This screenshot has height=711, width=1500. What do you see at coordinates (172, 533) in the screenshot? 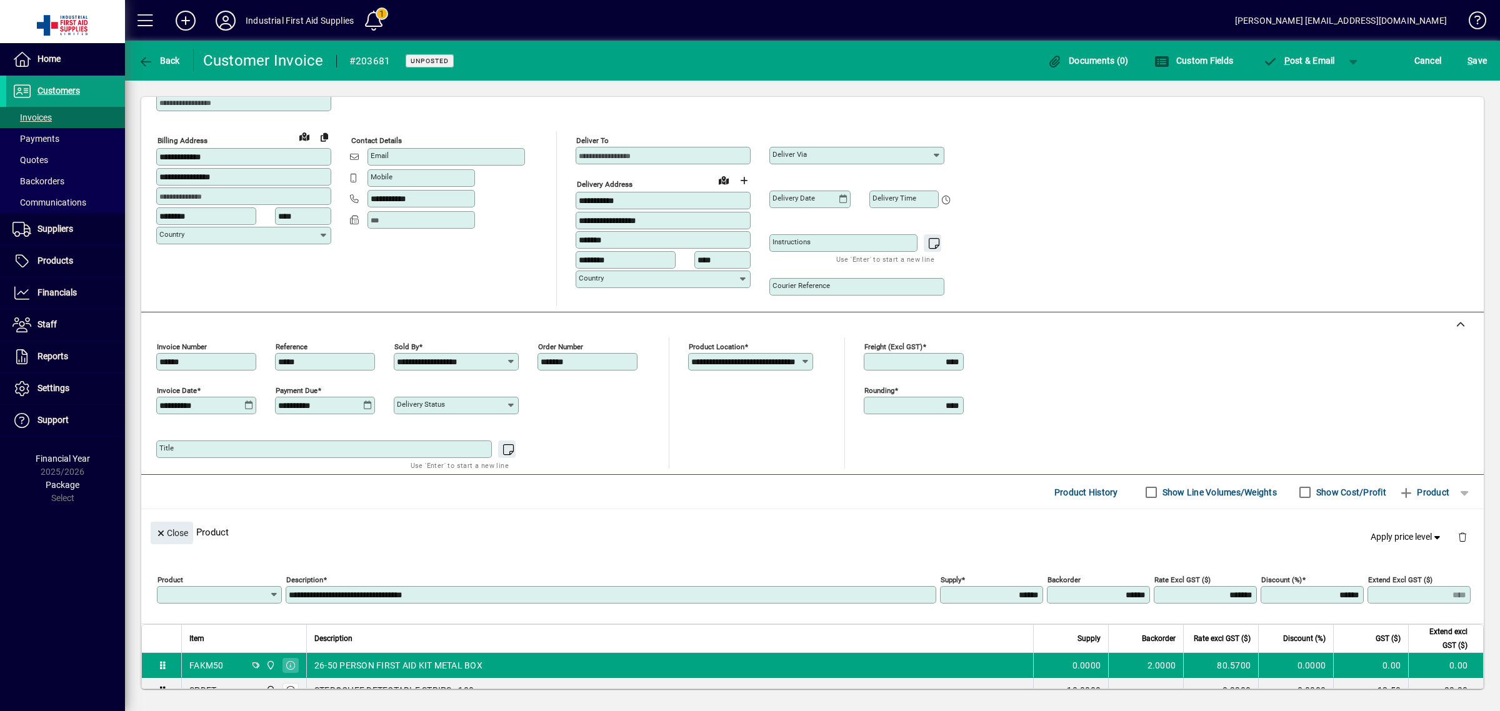
I see `span: Close` at bounding box center [172, 533].